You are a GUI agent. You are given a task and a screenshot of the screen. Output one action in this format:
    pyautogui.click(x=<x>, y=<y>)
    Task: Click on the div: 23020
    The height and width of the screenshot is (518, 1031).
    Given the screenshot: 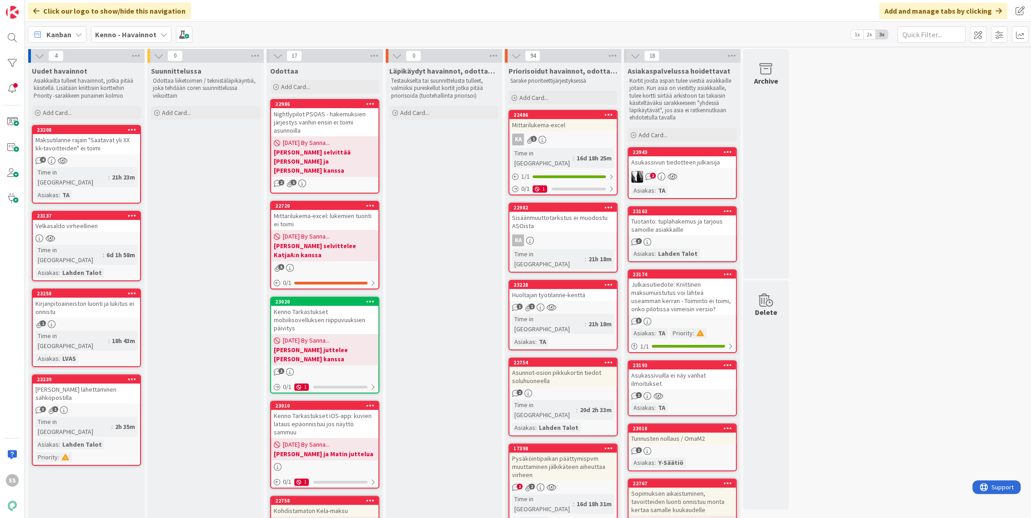 What is the action you would take?
    pyautogui.click(x=325, y=302)
    